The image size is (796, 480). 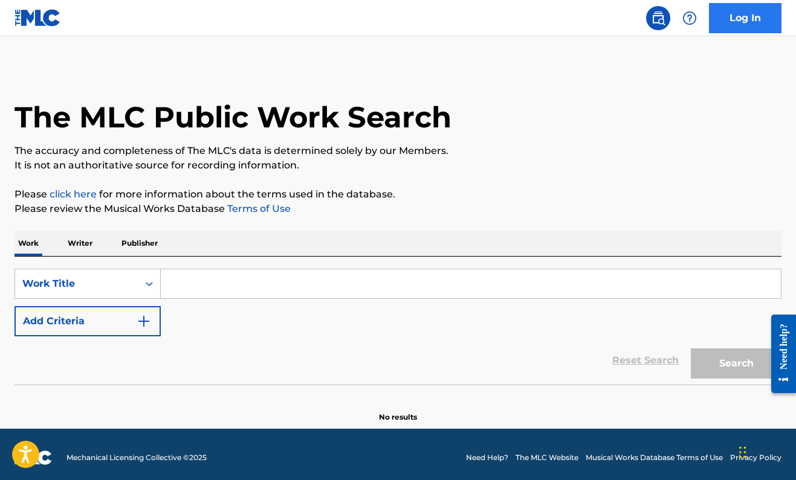 I want to click on a: Musical Works Database Terms of Use, so click(x=654, y=458).